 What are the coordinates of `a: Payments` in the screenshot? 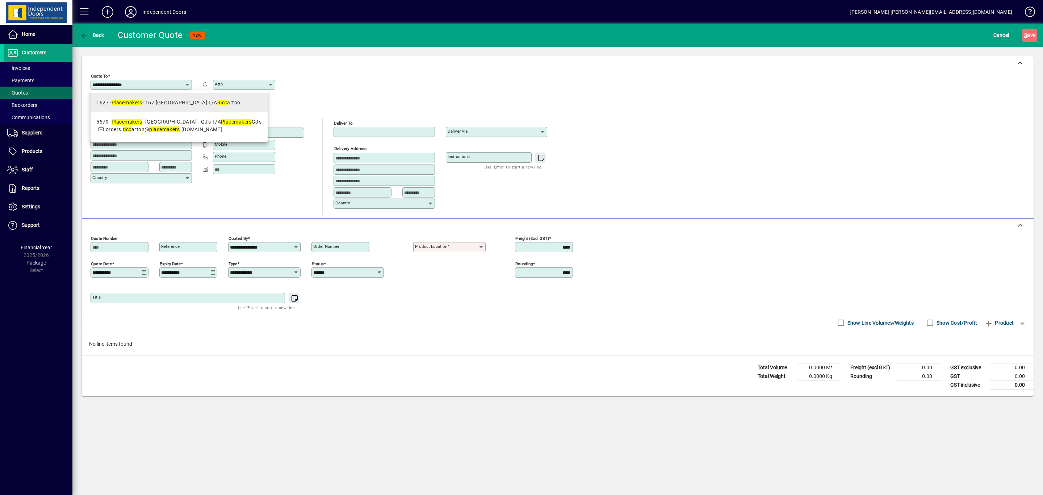 It's located at (38, 80).